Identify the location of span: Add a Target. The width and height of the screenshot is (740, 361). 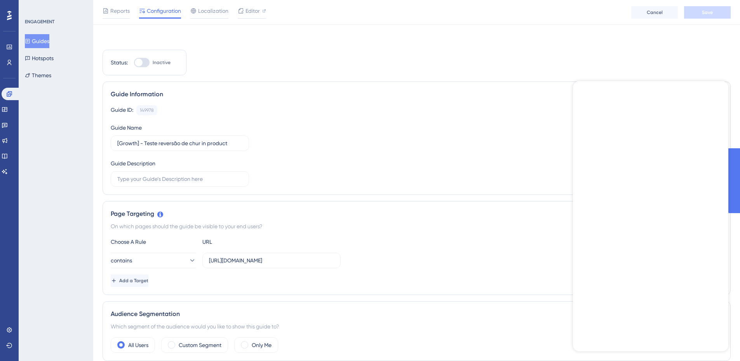
(134, 281).